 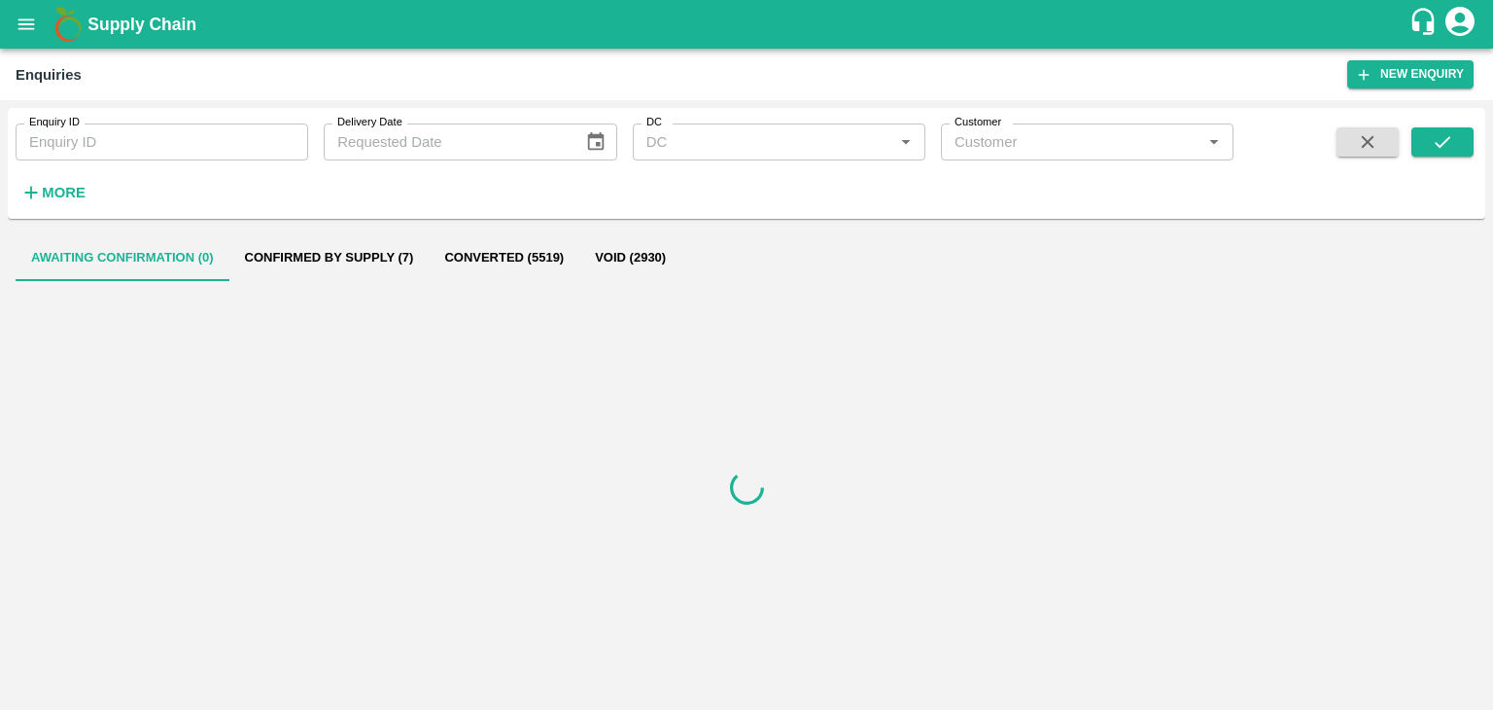 I want to click on input: Enquiry ID, so click(x=161, y=142).